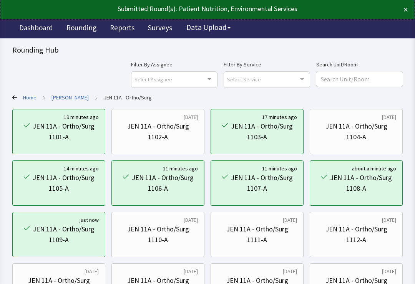 Image resolution: width=415 pixels, height=284 pixels. I want to click on div: 1109-A, so click(59, 240).